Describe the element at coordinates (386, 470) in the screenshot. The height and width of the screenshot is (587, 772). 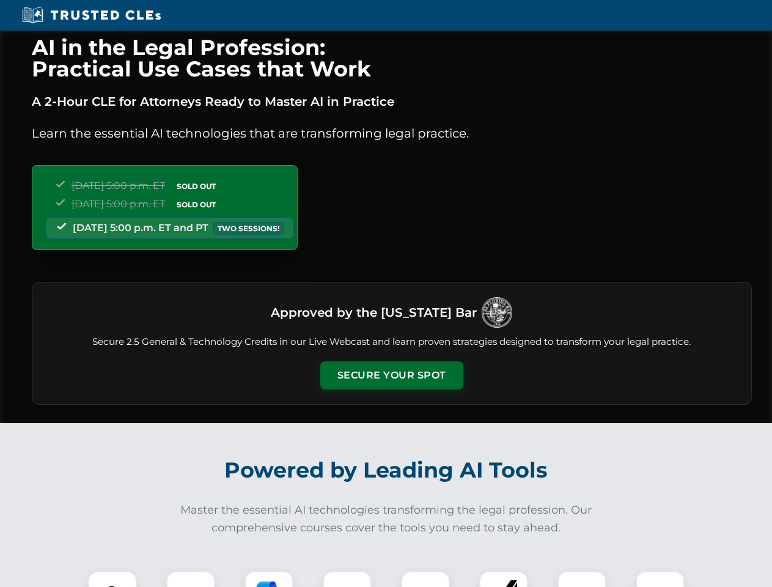
I see `h2: Powered by Leading AI Tools` at that location.